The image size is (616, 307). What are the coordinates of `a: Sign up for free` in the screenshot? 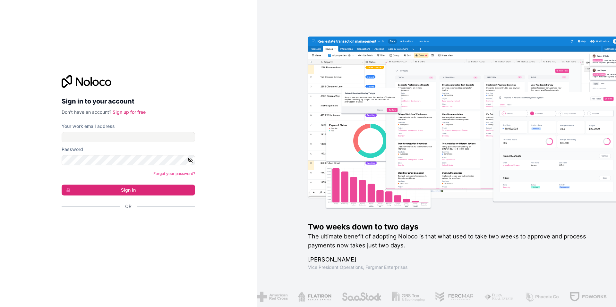 It's located at (129, 112).